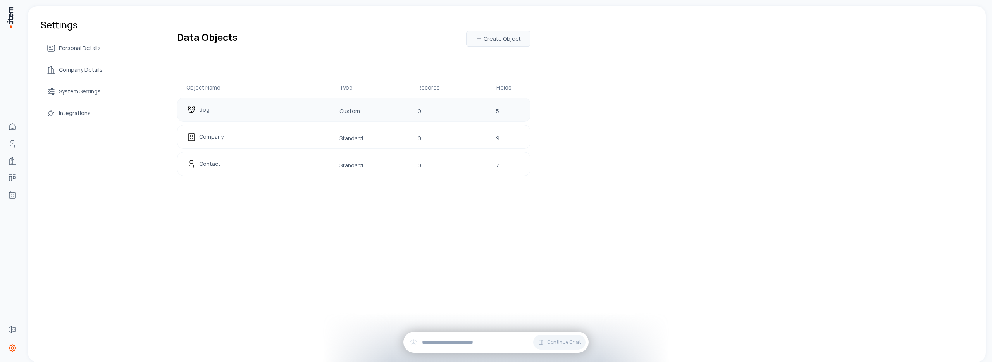  What do you see at coordinates (81, 70) in the screenshot?
I see `span: Company Details` at bounding box center [81, 70].